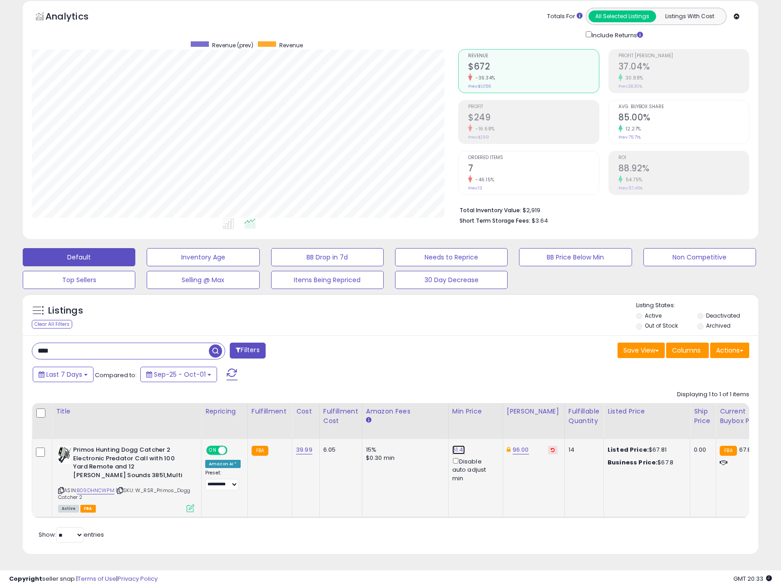  Describe the element at coordinates (631, 86) in the screenshot. I see `small: Prev: 28.30%` at that location.